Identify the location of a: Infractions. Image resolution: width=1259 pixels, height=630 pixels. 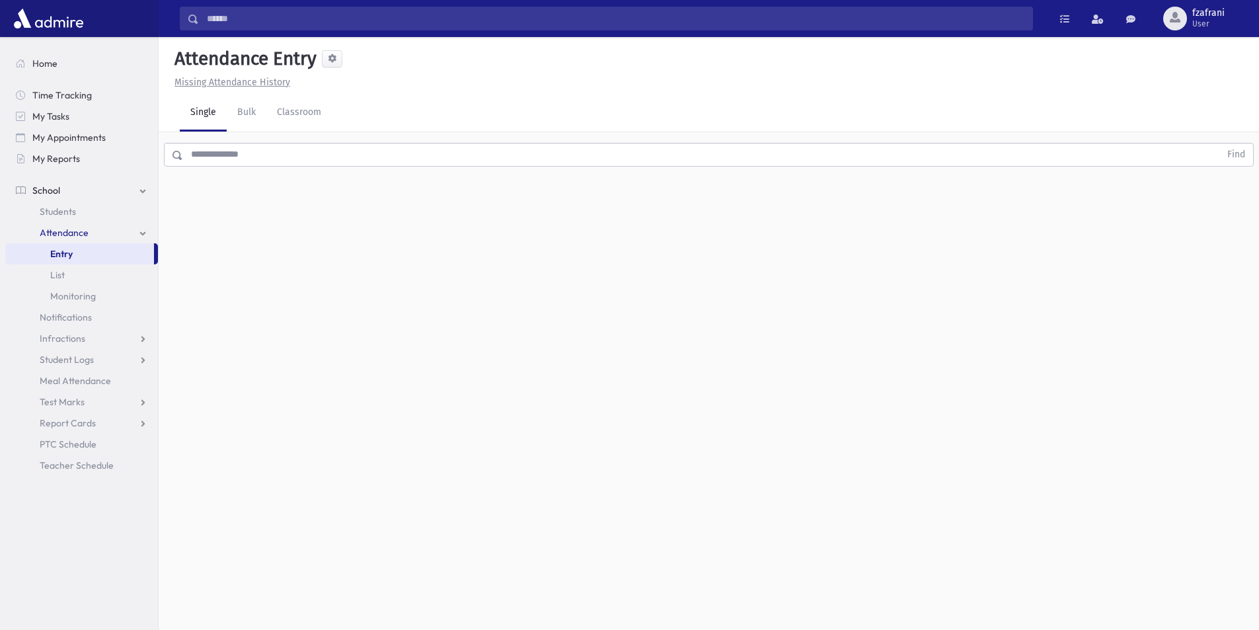
(81, 338).